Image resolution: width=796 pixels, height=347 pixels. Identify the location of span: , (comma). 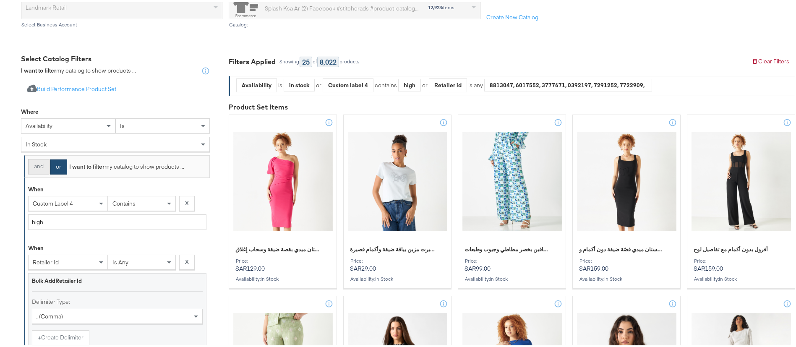
(50, 314).